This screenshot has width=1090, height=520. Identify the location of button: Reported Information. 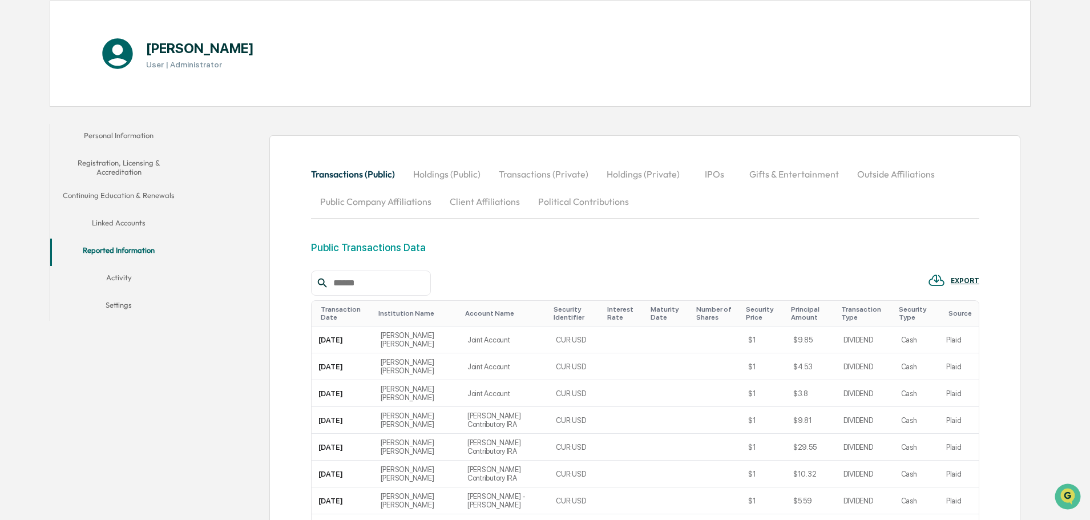
(119, 252).